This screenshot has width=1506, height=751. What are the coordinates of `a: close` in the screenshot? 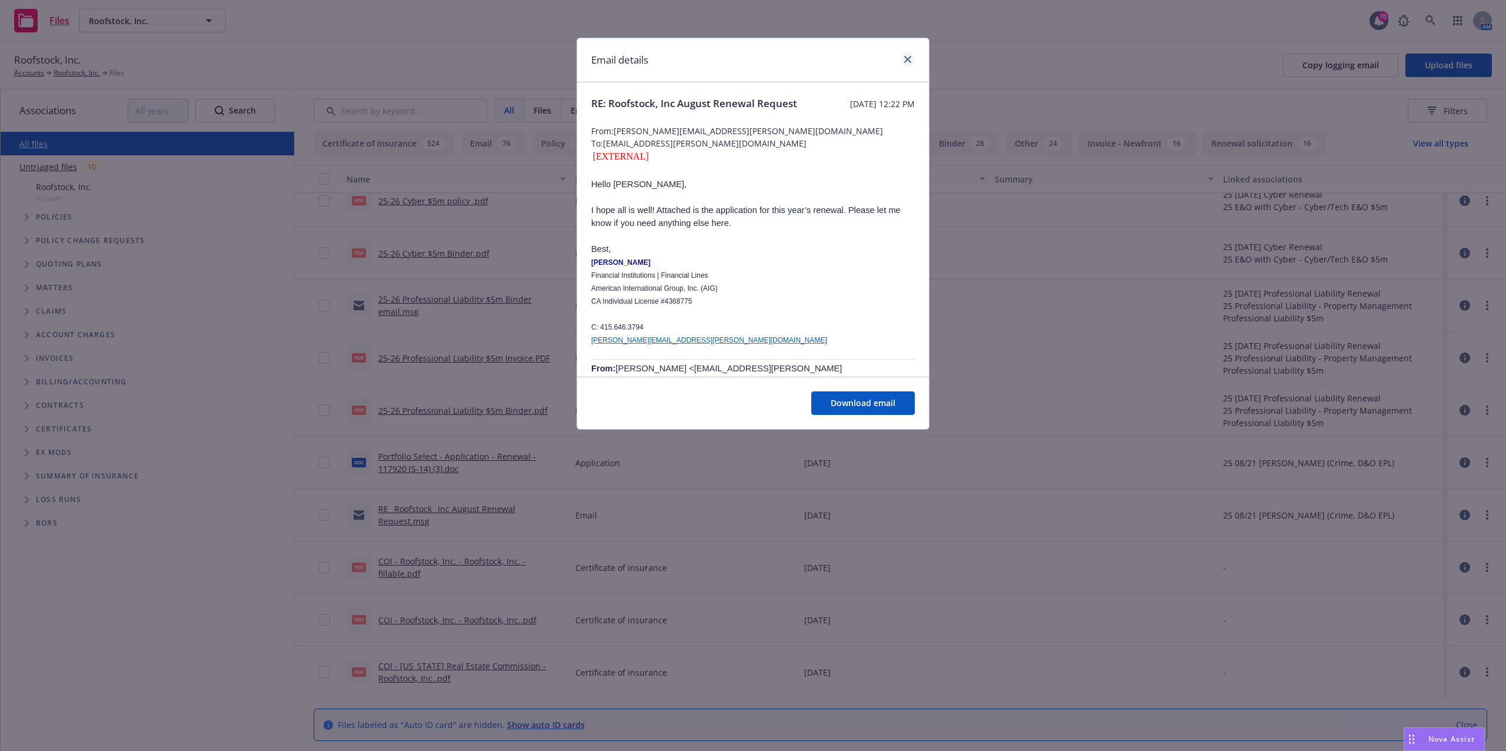 It's located at (908, 59).